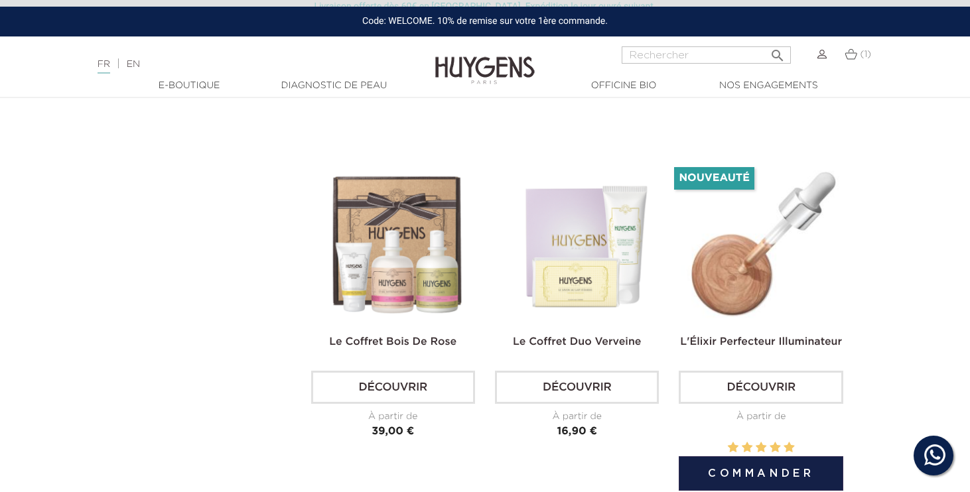 The width and height of the screenshot is (970, 492). I want to click on span: 39,00 €, so click(393, 432).